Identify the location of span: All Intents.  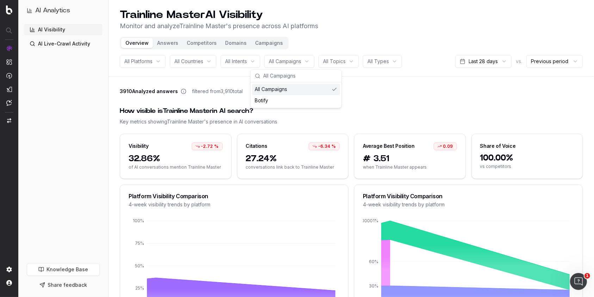
(236, 61).